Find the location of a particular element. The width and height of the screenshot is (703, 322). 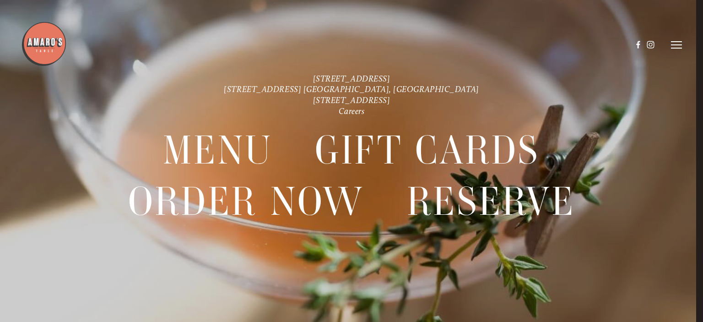

span: Menu is located at coordinates (217, 150).